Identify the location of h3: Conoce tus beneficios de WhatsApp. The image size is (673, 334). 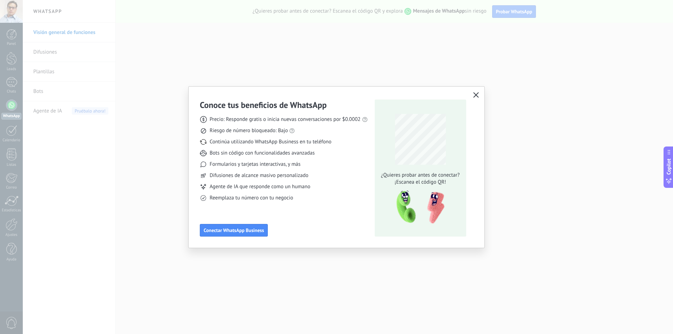
(263, 105).